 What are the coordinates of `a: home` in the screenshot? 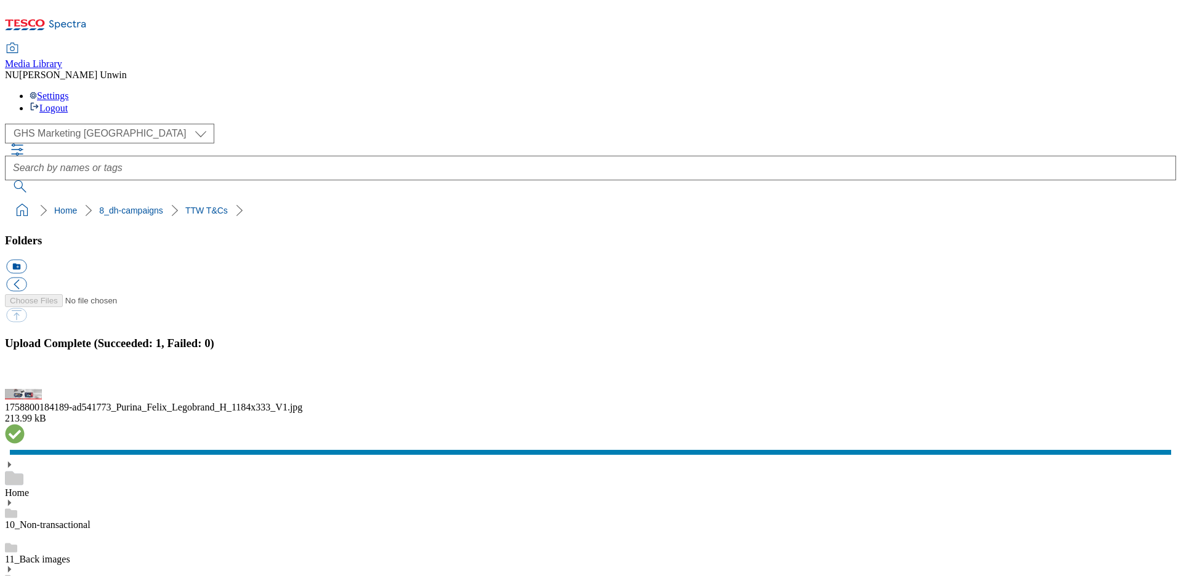 It's located at (22, 211).